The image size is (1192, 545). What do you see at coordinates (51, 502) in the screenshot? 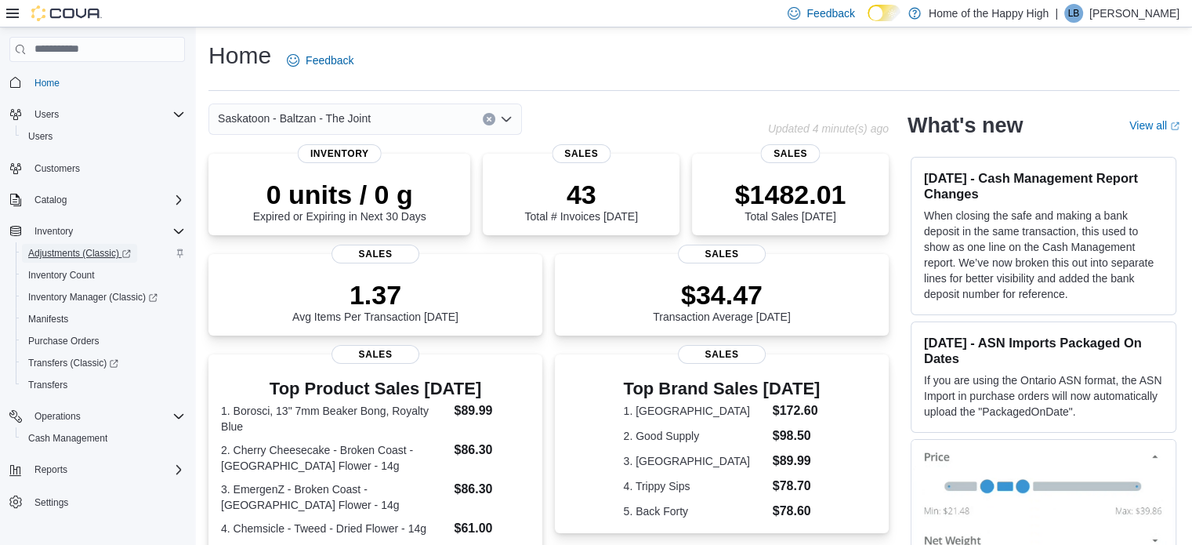
I see `a: Settings` at bounding box center [51, 502].